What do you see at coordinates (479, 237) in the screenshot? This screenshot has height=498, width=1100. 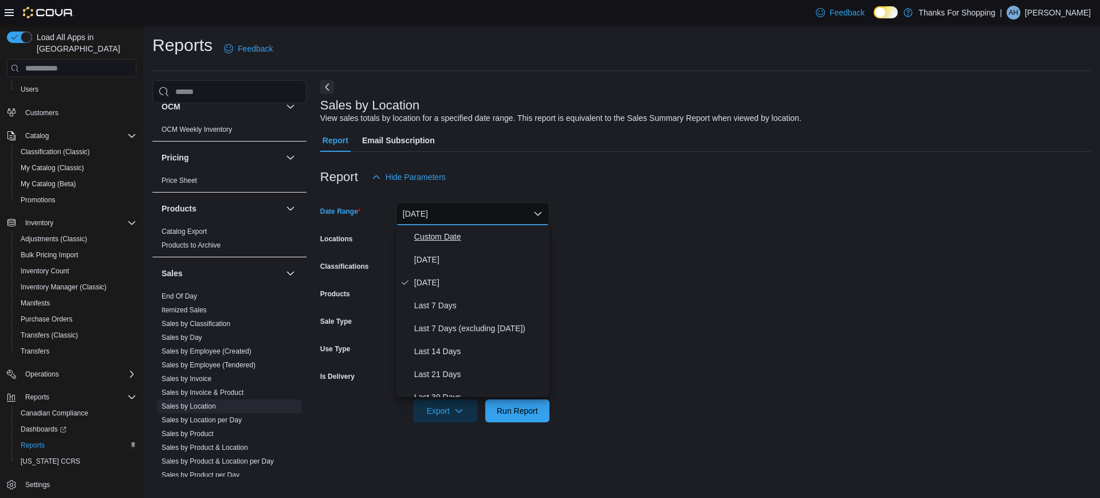 I see `span: Custom Date` at bounding box center [479, 237].